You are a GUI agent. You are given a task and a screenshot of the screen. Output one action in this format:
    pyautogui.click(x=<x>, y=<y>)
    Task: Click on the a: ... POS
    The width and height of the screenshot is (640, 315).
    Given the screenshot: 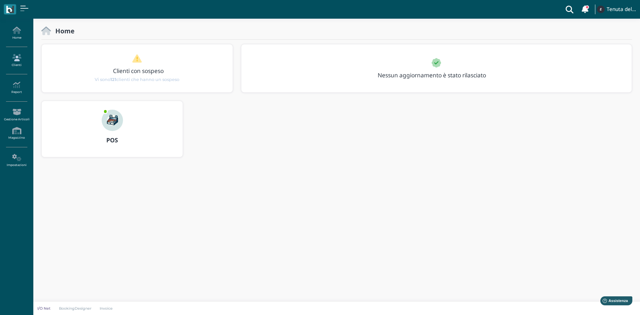 What is the action you would take?
    pyautogui.click(x=112, y=133)
    